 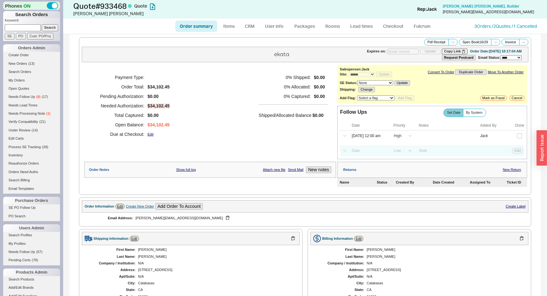 I want to click on div: Returns, so click(x=350, y=169).